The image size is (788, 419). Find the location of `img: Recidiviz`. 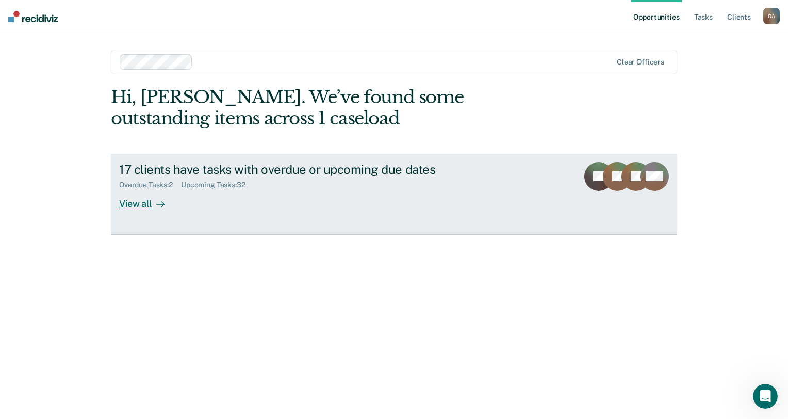

img: Recidiviz is located at coordinates (33, 16).